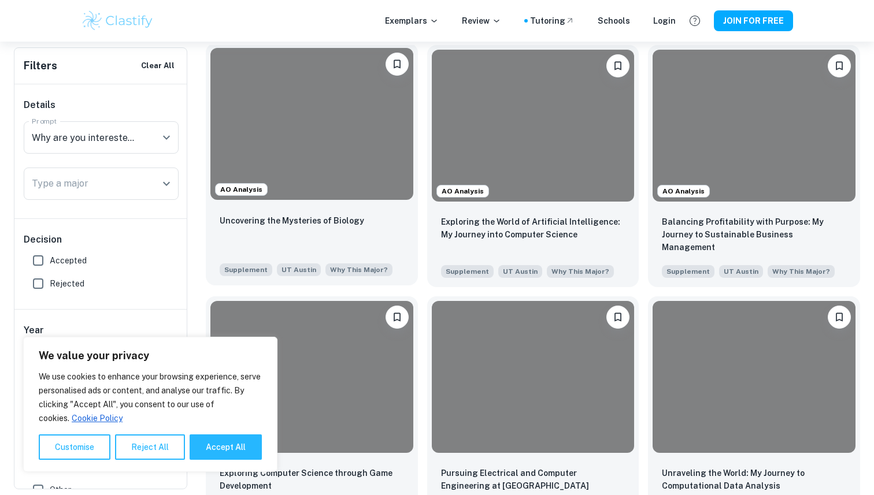 Image resolution: width=874 pixels, height=495 pixels. What do you see at coordinates (158, 66) in the screenshot?
I see `button: Clear All` at bounding box center [158, 66].